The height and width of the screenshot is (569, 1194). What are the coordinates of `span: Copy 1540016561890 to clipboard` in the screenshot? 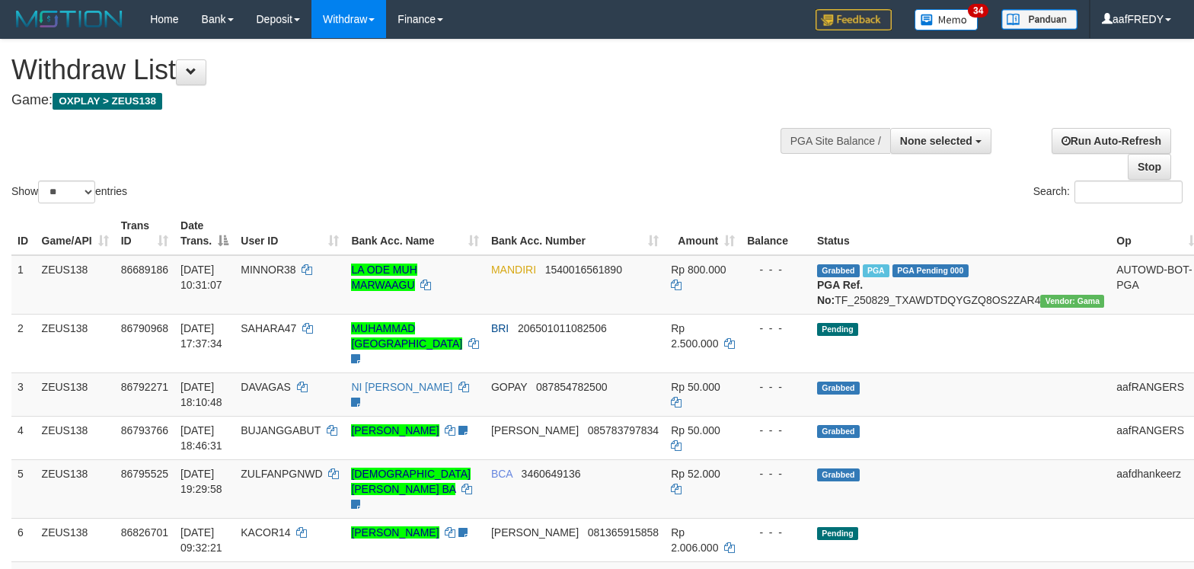 It's located at (583, 270).